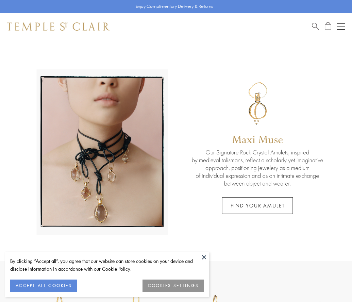 The height and width of the screenshot is (302, 352). Describe the element at coordinates (58, 27) in the screenshot. I see `img: Temple St. Clair` at that location.